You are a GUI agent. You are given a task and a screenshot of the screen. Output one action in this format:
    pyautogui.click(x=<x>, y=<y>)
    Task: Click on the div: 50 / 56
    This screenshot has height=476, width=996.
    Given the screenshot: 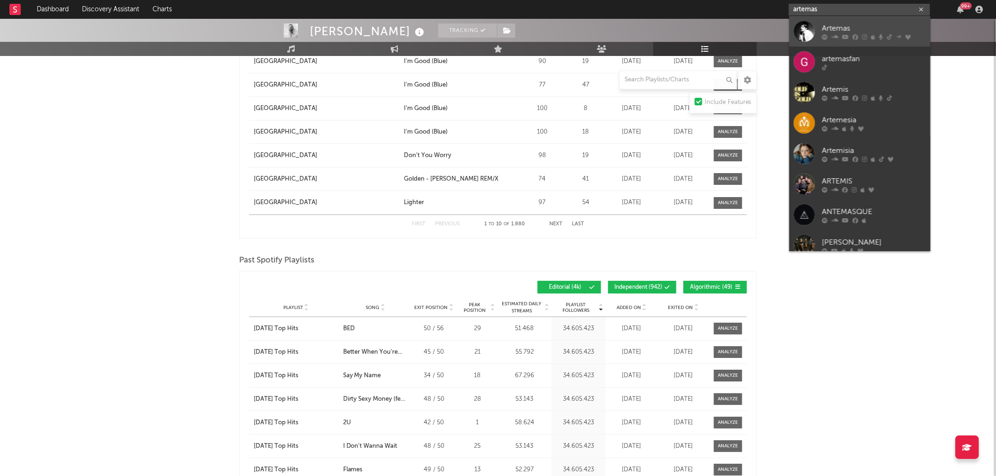 What is the action you would take?
    pyautogui.click(x=434, y=329)
    